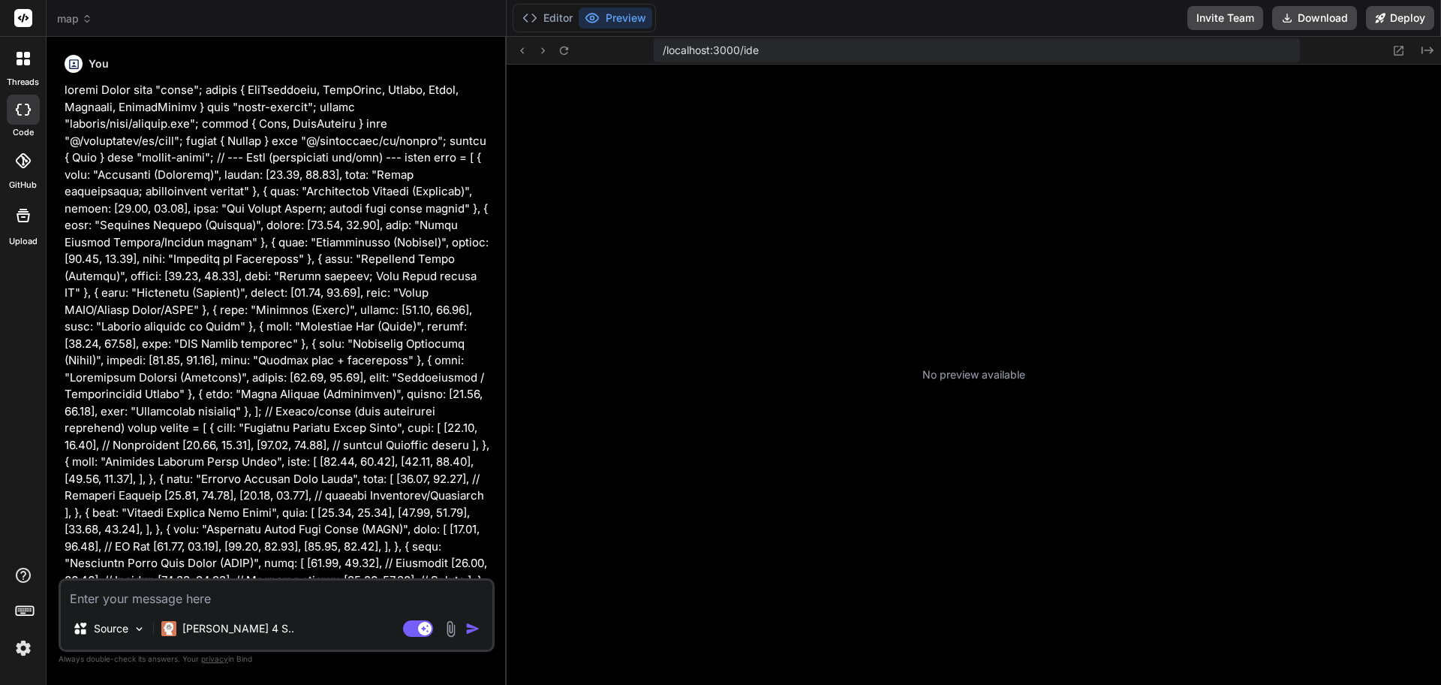 This screenshot has height=685, width=1441. What do you see at coordinates (974, 375) in the screenshot?
I see `p: No preview available` at bounding box center [974, 375].